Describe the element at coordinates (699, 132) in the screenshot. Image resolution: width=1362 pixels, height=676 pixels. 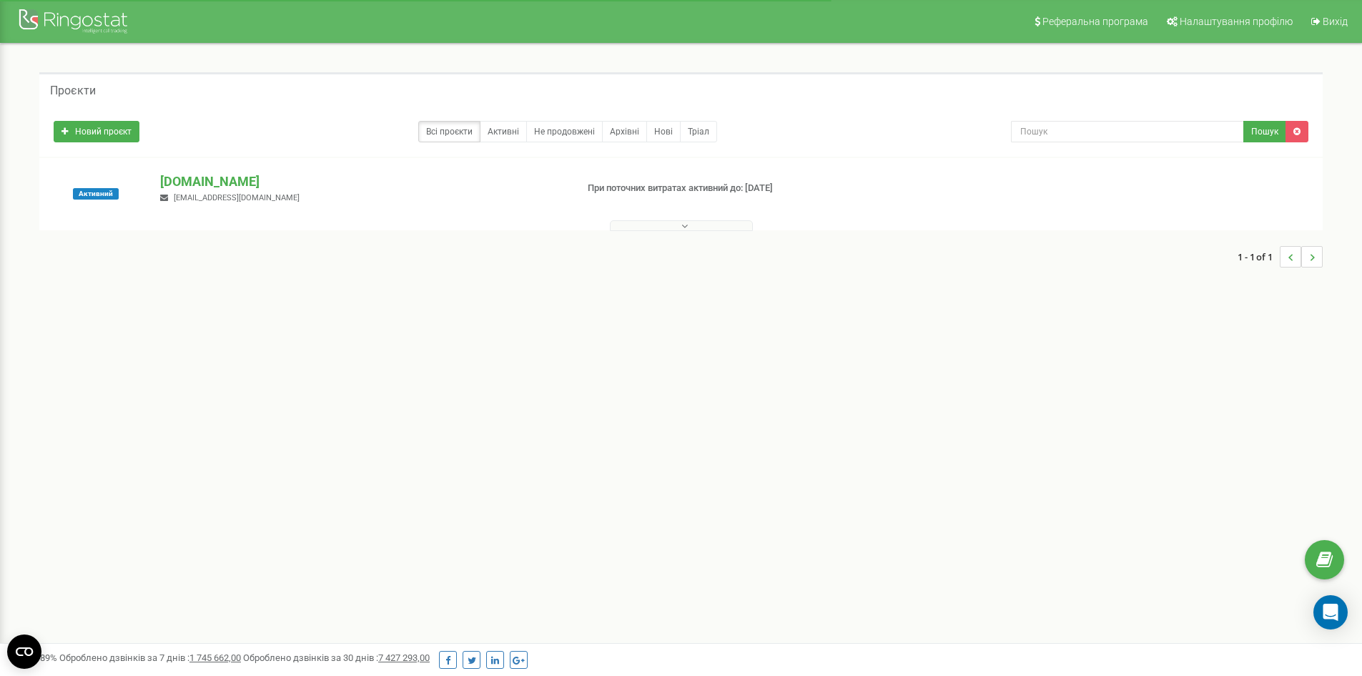
I see `a: Тріал` at that location.